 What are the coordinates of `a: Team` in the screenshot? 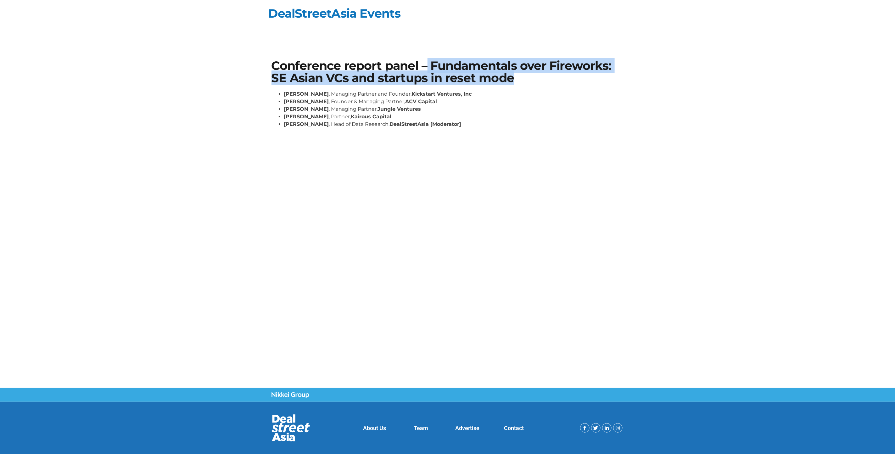 It's located at (421, 428).